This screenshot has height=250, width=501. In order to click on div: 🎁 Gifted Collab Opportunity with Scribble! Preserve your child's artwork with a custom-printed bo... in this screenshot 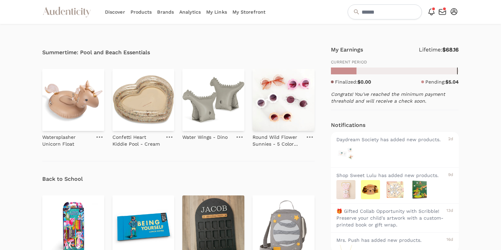, I will do `click(390, 218)`.